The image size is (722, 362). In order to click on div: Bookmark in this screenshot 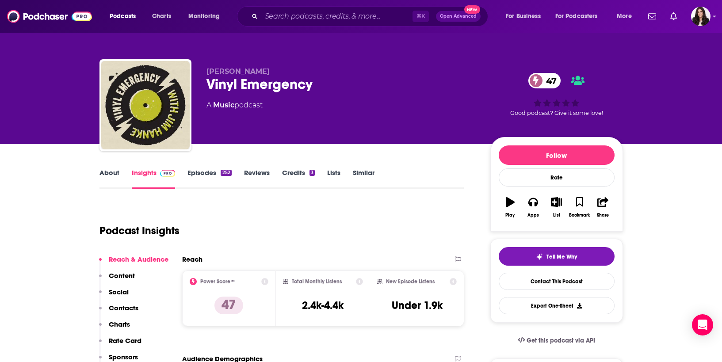, I will do `click(579, 215)`.